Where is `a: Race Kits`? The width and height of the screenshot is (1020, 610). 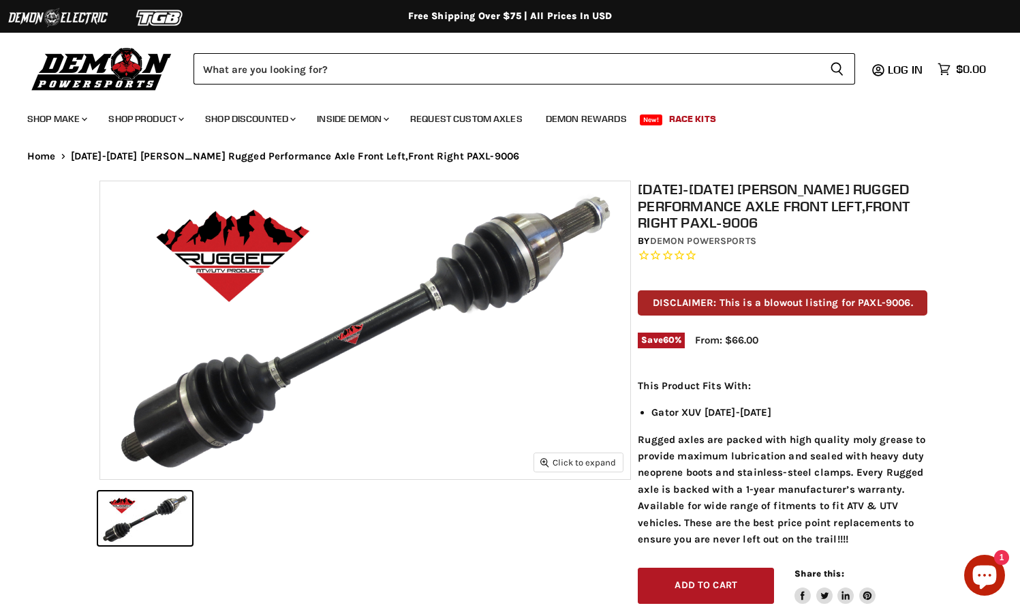
a: Race Kits is located at coordinates (692, 119).